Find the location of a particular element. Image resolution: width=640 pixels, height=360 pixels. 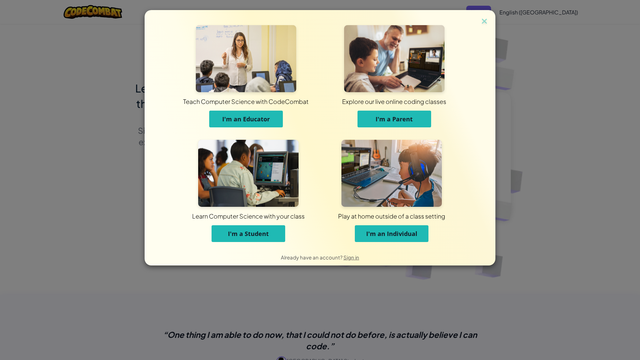

span: Sign in is located at coordinates (351, 257).